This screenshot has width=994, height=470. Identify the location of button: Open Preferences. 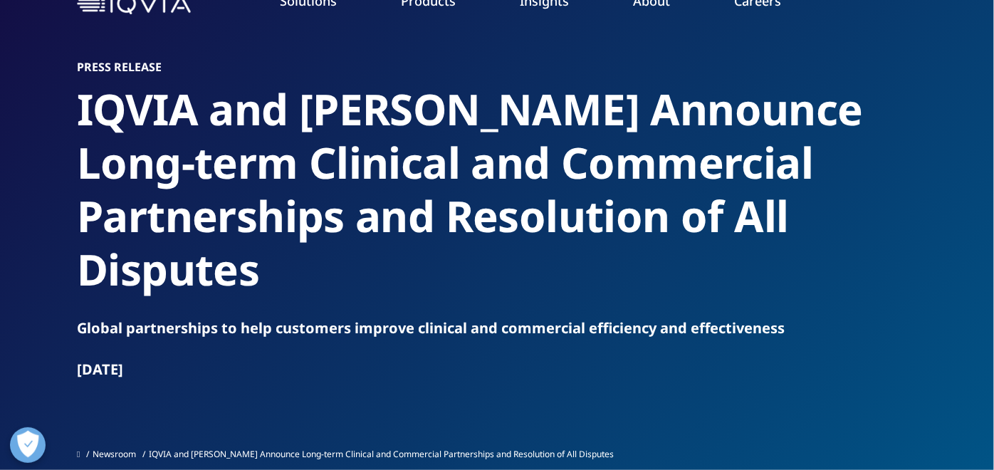
(28, 445).